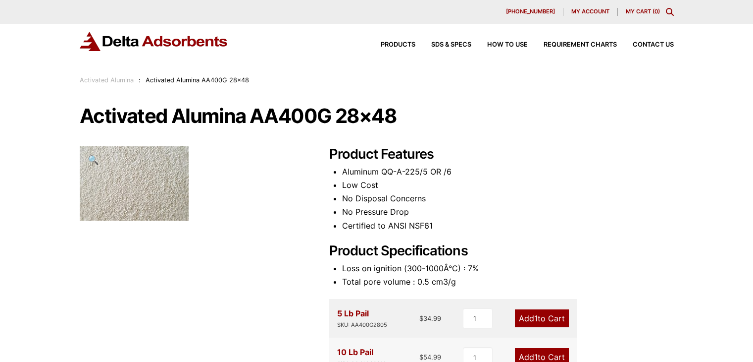 Image resolution: width=753 pixels, height=362 pixels. Describe the element at coordinates (197, 80) in the screenshot. I see `span: Activated Alumina AA400G 28×48` at that location.